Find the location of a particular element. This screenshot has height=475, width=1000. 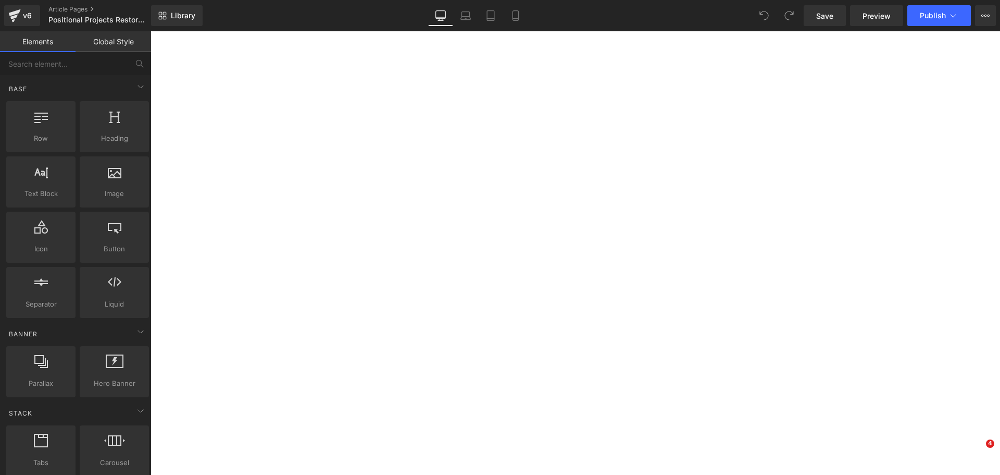

span: Stack is located at coordinates (20, 413).